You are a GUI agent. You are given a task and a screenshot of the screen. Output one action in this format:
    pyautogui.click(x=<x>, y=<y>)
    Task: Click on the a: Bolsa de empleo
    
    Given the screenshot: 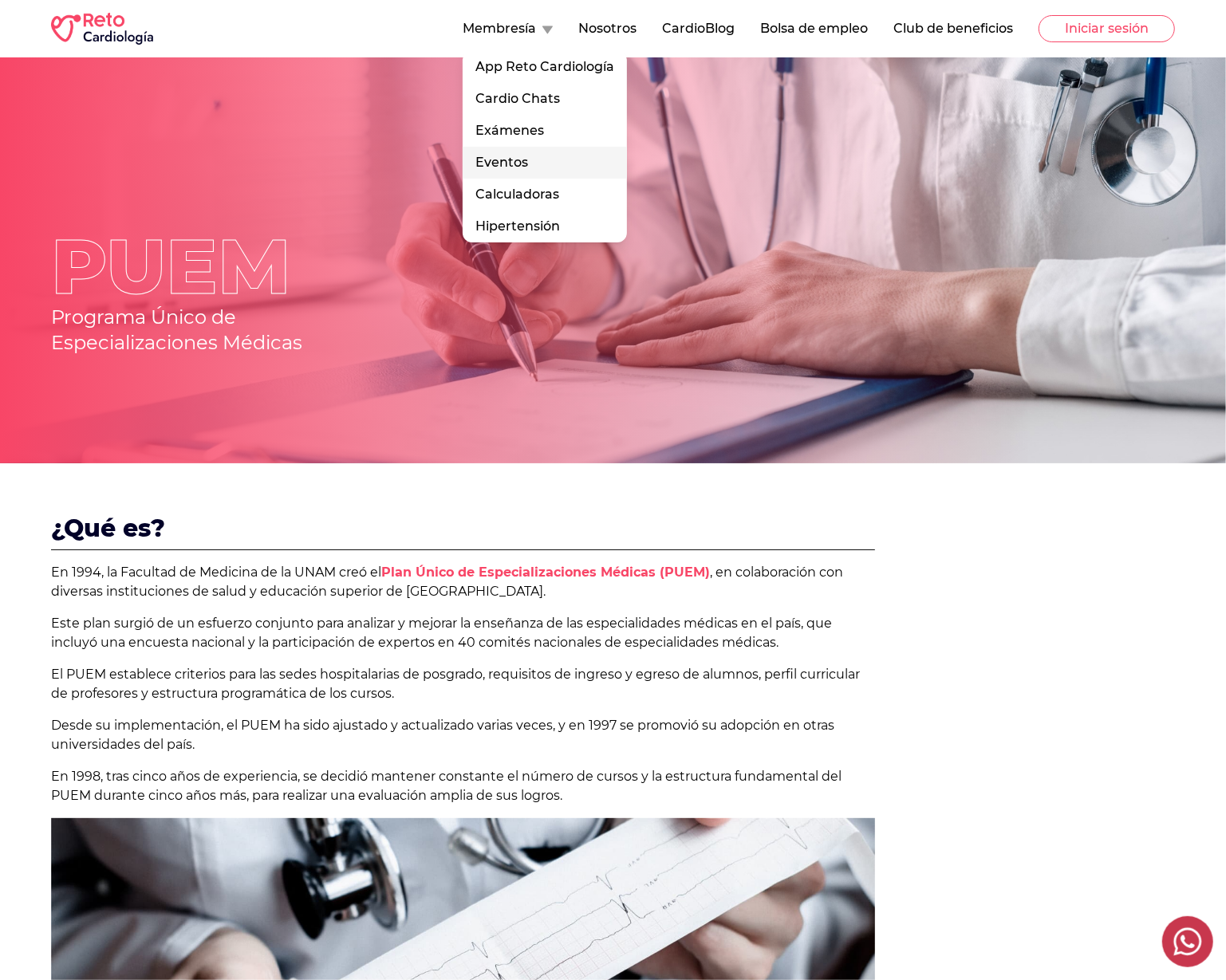 What is the action you would take?
    pyautogui.click(x=814, y=28)
    